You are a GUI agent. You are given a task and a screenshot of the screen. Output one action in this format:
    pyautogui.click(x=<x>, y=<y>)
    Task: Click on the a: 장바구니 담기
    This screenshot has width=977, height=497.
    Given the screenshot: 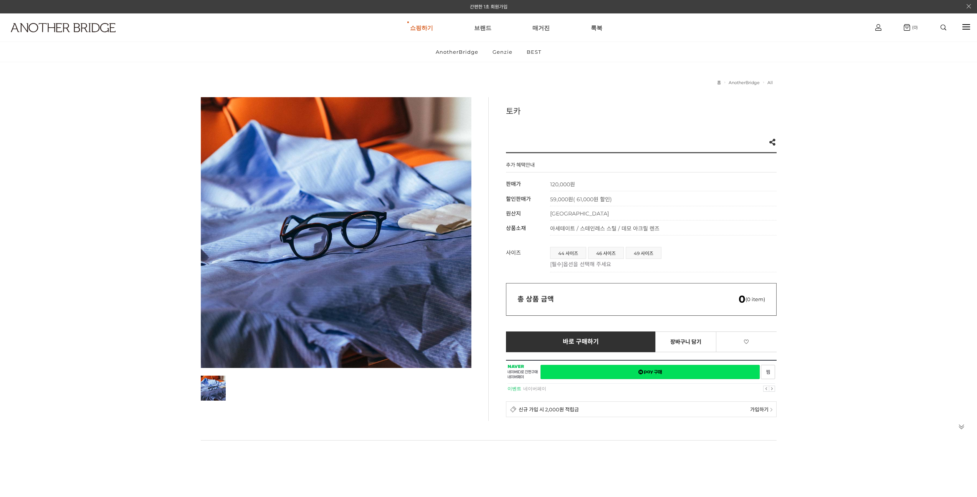 What is the action you would take?
    pyautogui.click(x=686, y=342)
    